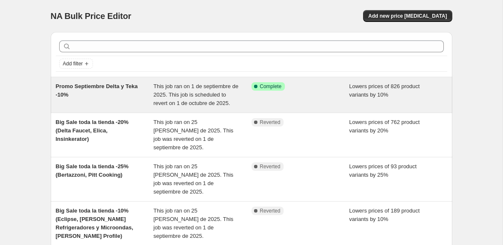 This screenshot has width=503, height=245. Describe the element at coordinates (384, 126) in the screenshot. I see `span: Lowers prices of 762 product variants by 20%` at that location.